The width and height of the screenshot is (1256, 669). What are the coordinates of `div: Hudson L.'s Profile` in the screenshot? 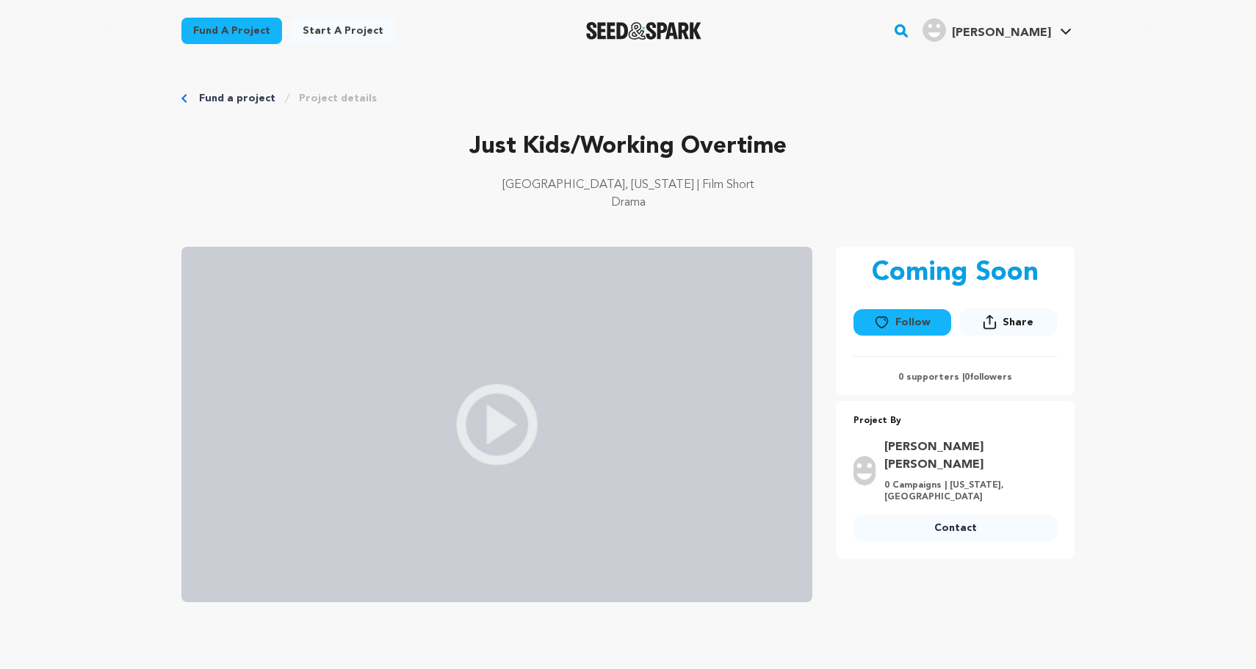 It's located at (986, 30).